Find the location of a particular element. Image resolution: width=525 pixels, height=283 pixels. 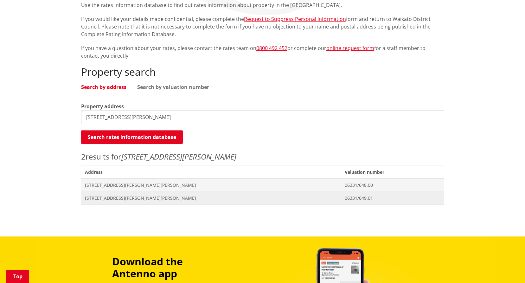

p: results for is located at coordinates (263, 157).